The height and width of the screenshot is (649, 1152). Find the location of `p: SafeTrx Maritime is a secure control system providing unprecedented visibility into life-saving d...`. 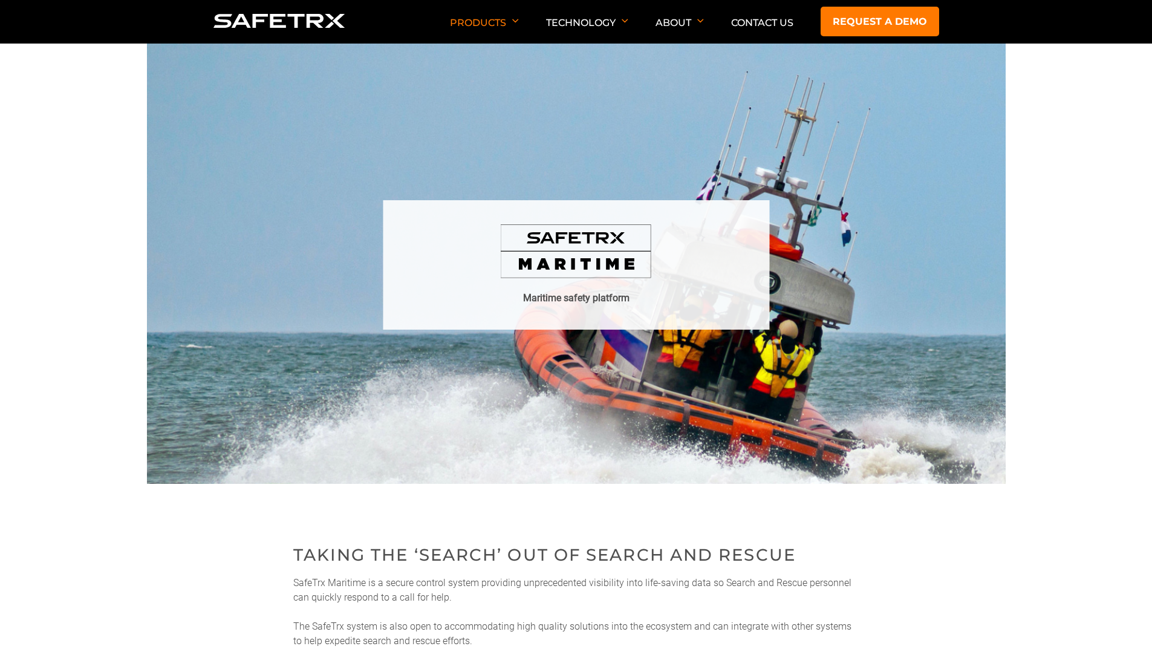

p: SafeTrx Maritime is a secure control system providing unprecedented visibility into life-saving d... is located at coordinates (577, 612).